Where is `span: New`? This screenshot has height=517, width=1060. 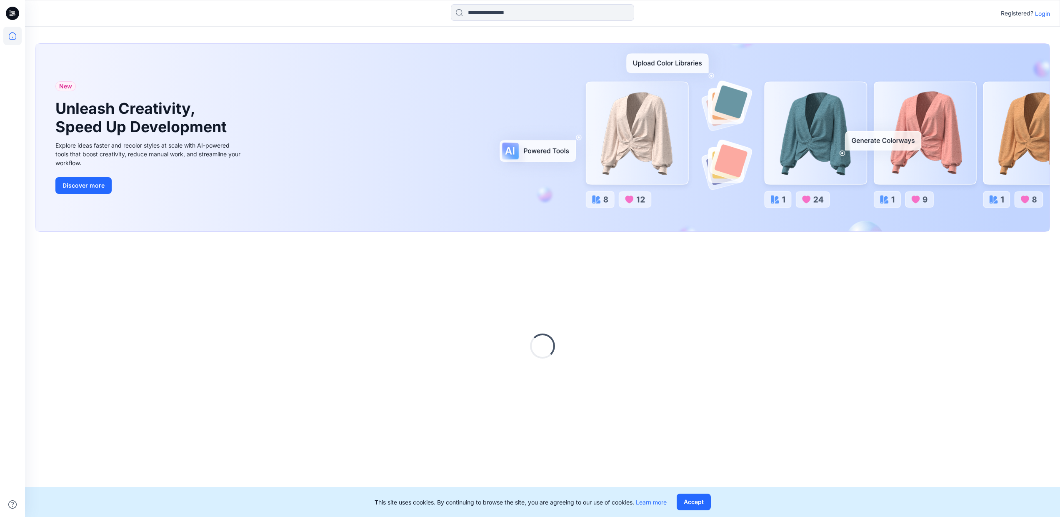 span: New is located at coordinates (65, 86).